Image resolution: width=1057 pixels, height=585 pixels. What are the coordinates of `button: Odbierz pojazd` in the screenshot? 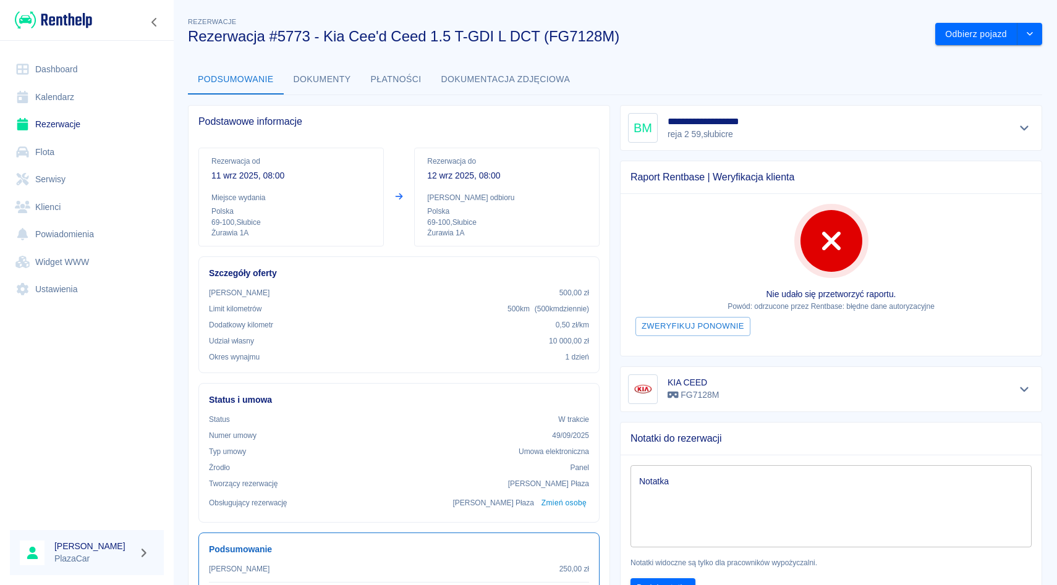 It's located at (976, 34).